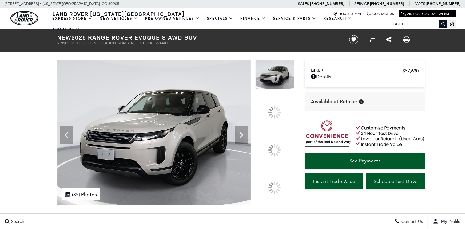 The image size is (465, 229). I want to click on span: Schedule Test Drive, so click(395, 181).